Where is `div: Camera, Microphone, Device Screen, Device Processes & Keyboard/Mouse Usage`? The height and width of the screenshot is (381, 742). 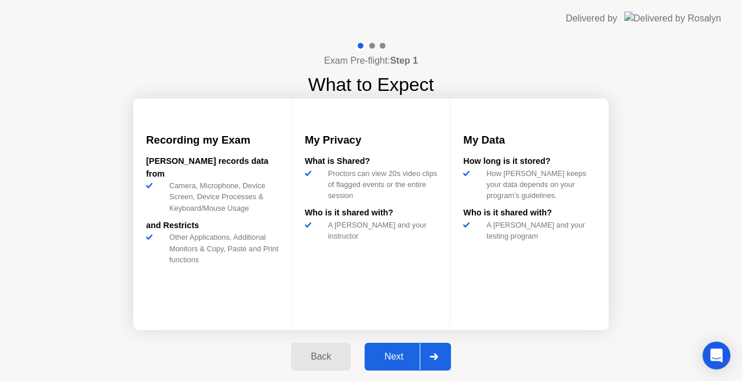 div: Camera, Microphone, Device Screen, Device Processes & Keyboard/Mouse Usage is located at coordinates (221, 197).